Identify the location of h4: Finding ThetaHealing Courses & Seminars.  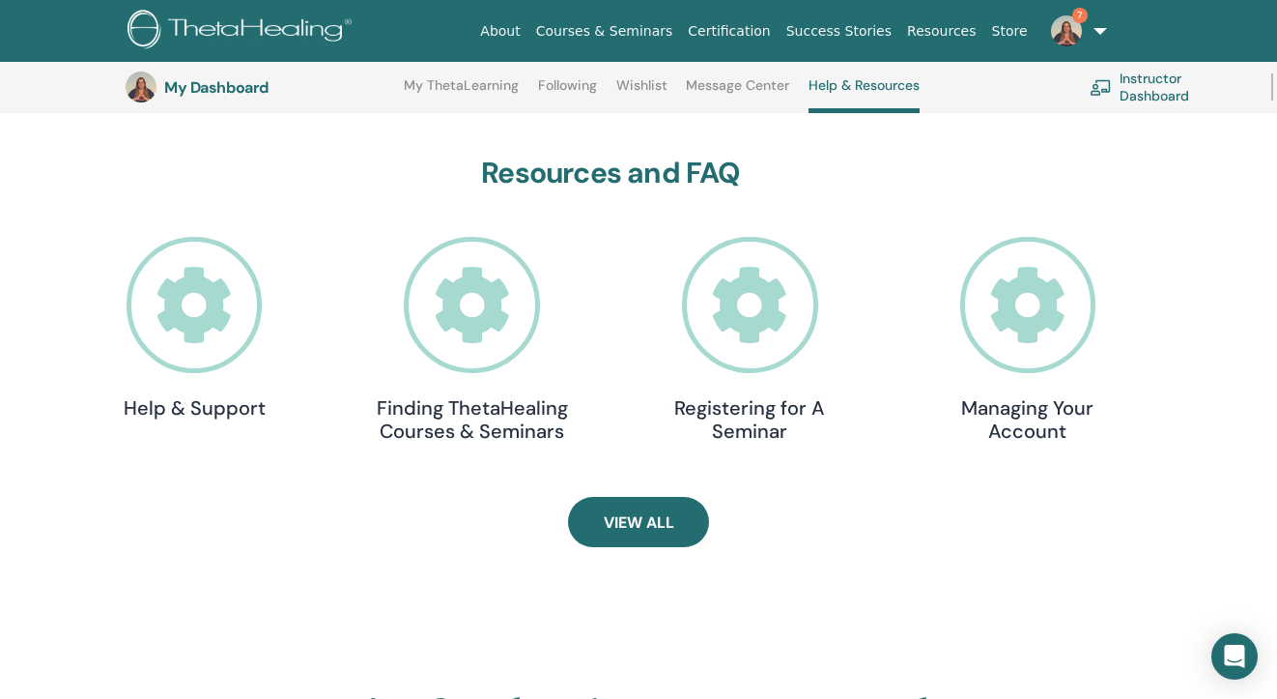
(472, 419).